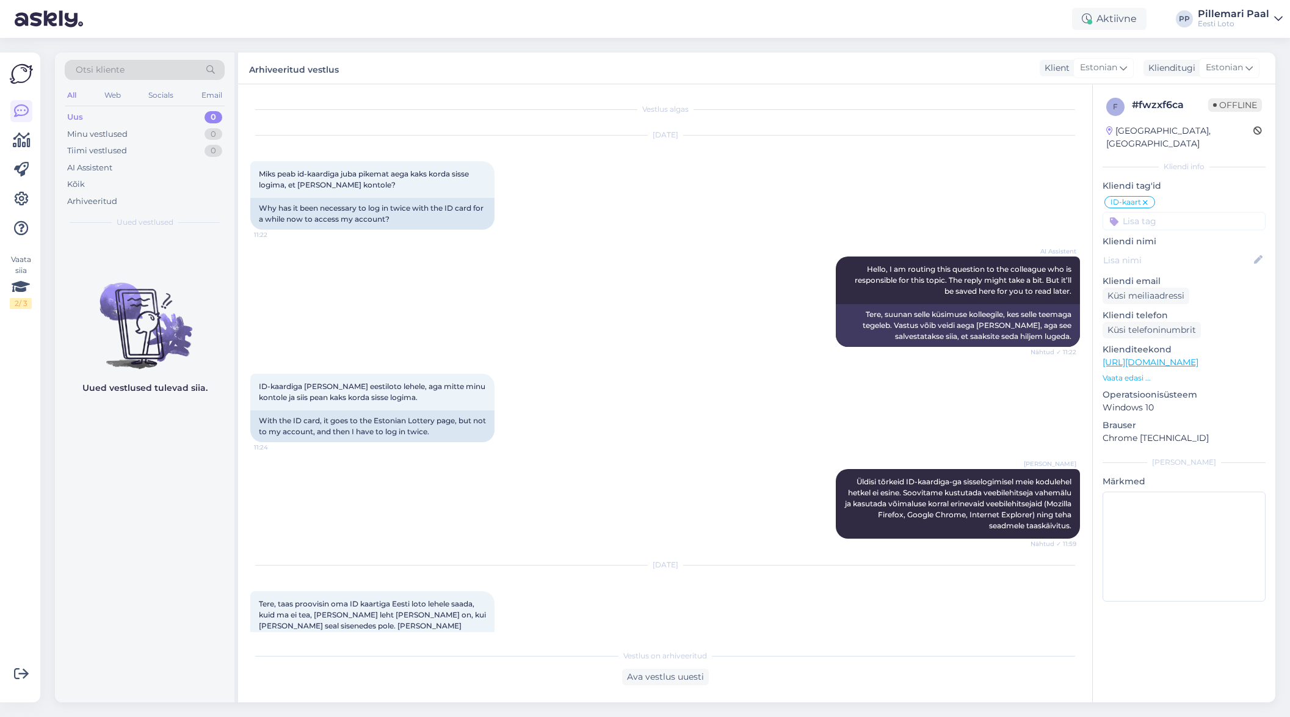 Image resolution: width=1290 pixels, height=717 pixels. Describe the element at coordinates (1109, 19) in the screenshot. I see `div: Aktiivne` at that location.